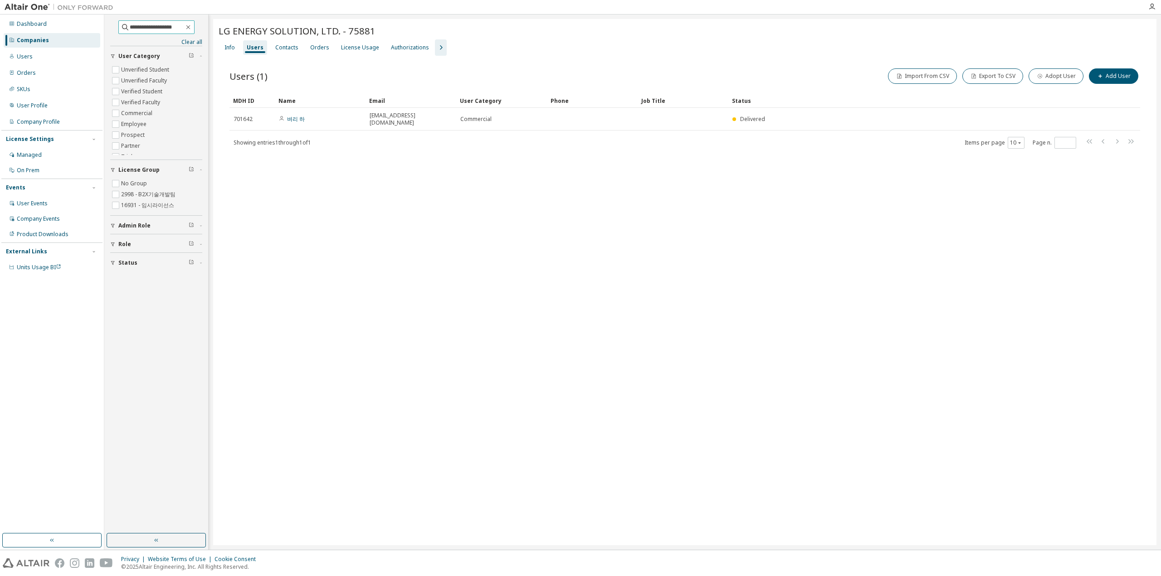  Describe the element at coordinates (248, 76) in the screenshot. I see `span: Users (1)` at that location.